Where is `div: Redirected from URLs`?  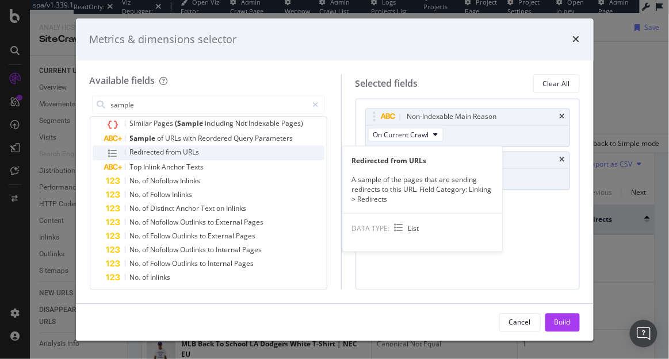 div: Redirected from URLs is located at coordinates (422, 160).